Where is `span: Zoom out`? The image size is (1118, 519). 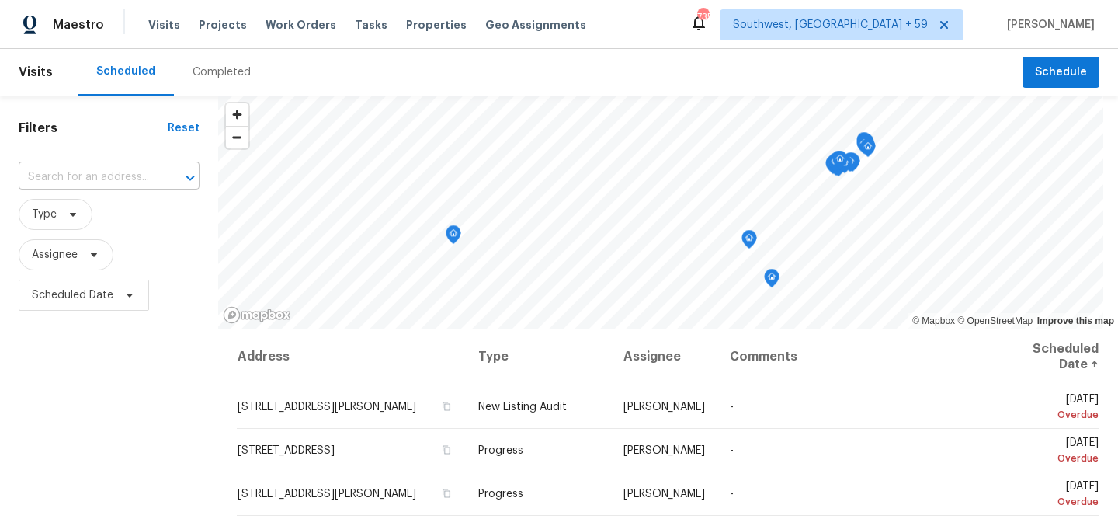 span: Zoom out is located at coordinates (237, 137).